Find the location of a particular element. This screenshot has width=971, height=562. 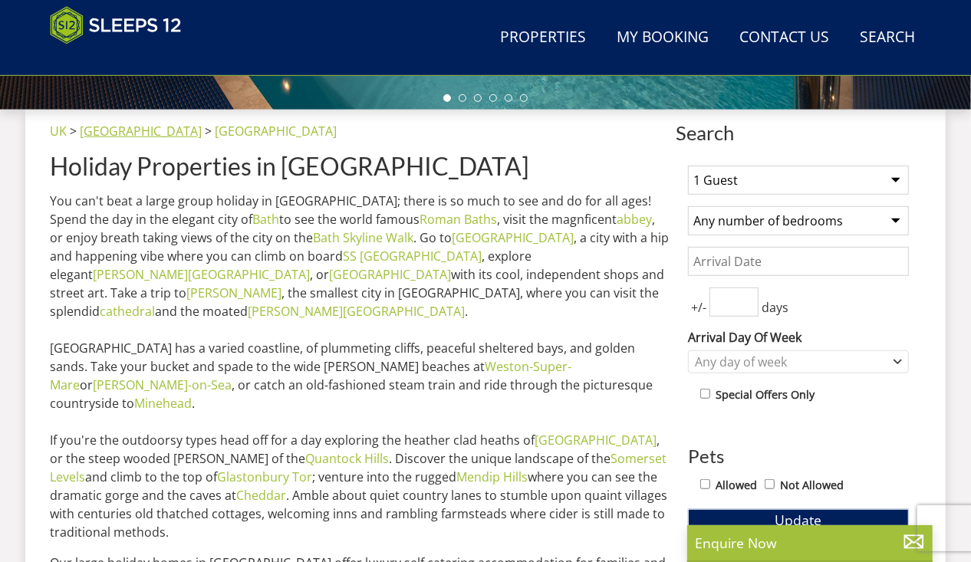

a: Roman Baths is located at coordinates (458, 219).